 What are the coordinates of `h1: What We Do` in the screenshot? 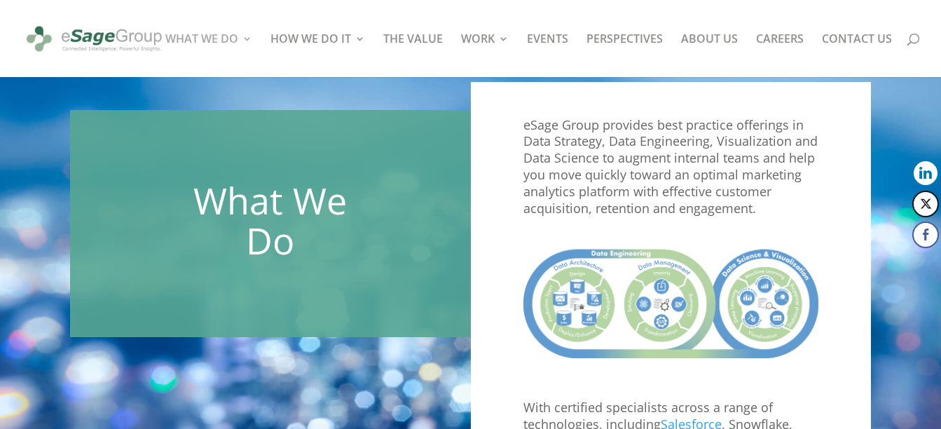 It's located at (270, 223).